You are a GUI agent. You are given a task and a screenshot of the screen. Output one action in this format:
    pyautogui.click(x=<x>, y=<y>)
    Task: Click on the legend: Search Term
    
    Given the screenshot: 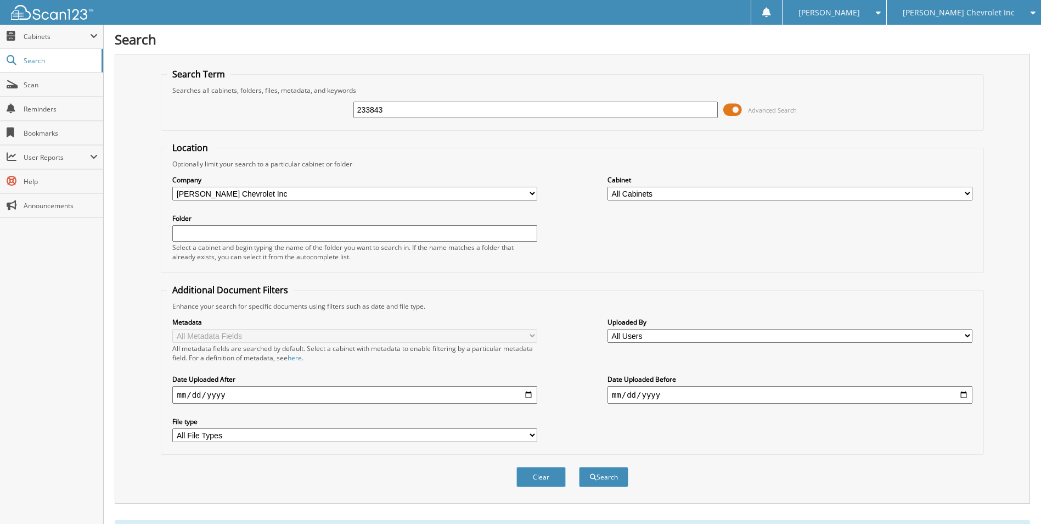 What is the action you would take?
    pyautogui.click(x=199, y=74)
    